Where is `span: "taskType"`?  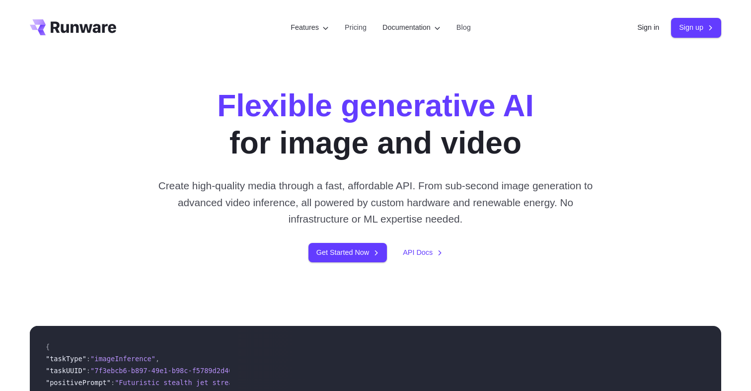 span: "taskType" is located at coordinates (66, 359).